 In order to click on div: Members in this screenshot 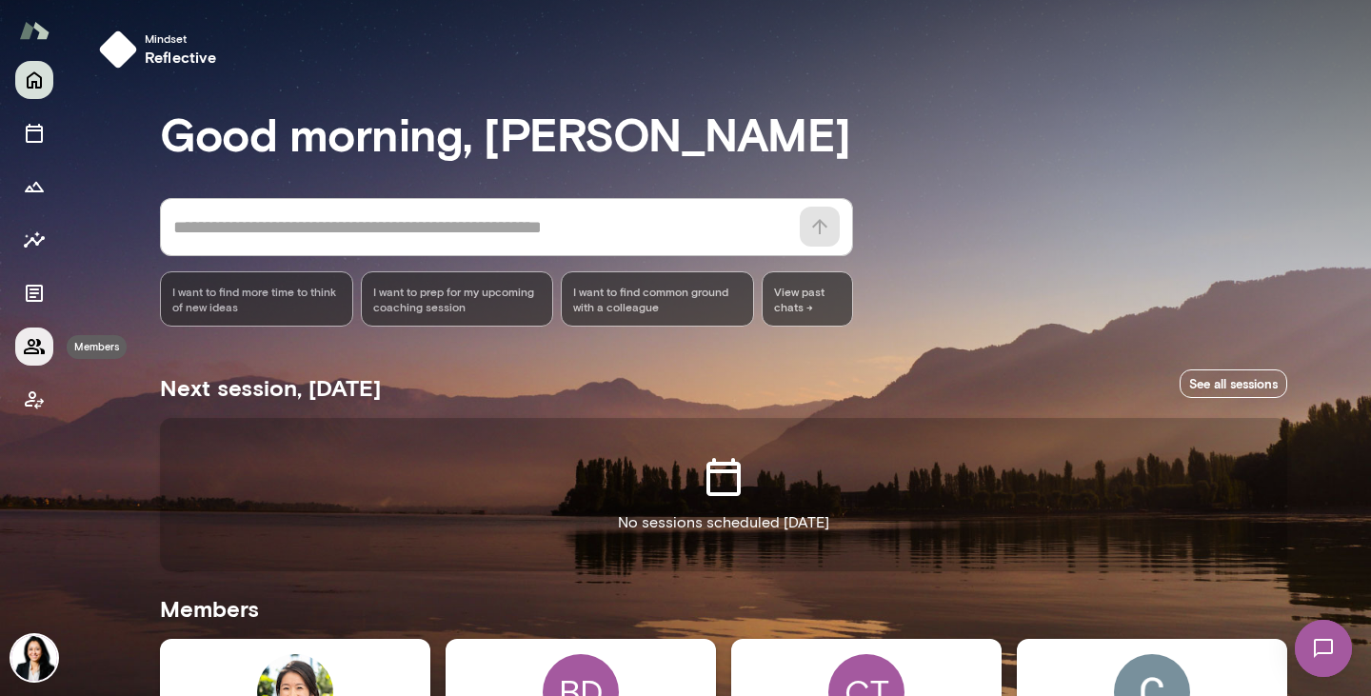, I will do `click(96, 346)`.